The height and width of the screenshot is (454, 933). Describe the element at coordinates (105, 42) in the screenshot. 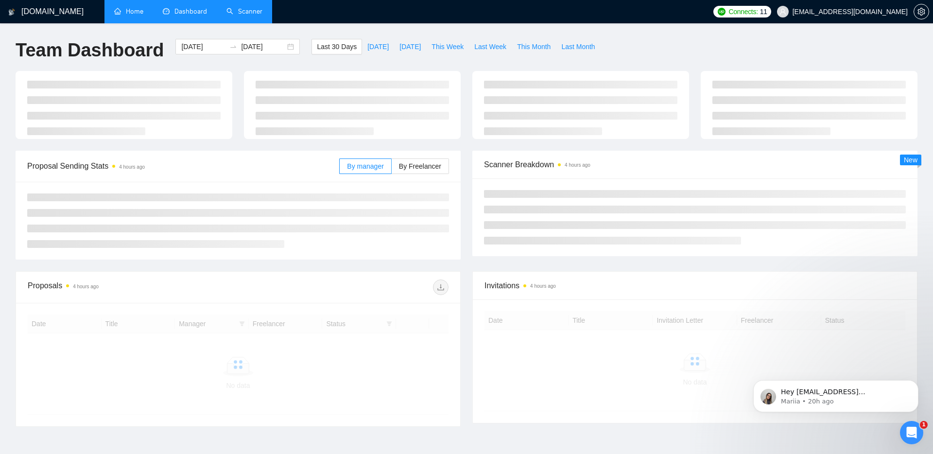

I see `p: Message from Mariia, sent 20h ago` at that location.